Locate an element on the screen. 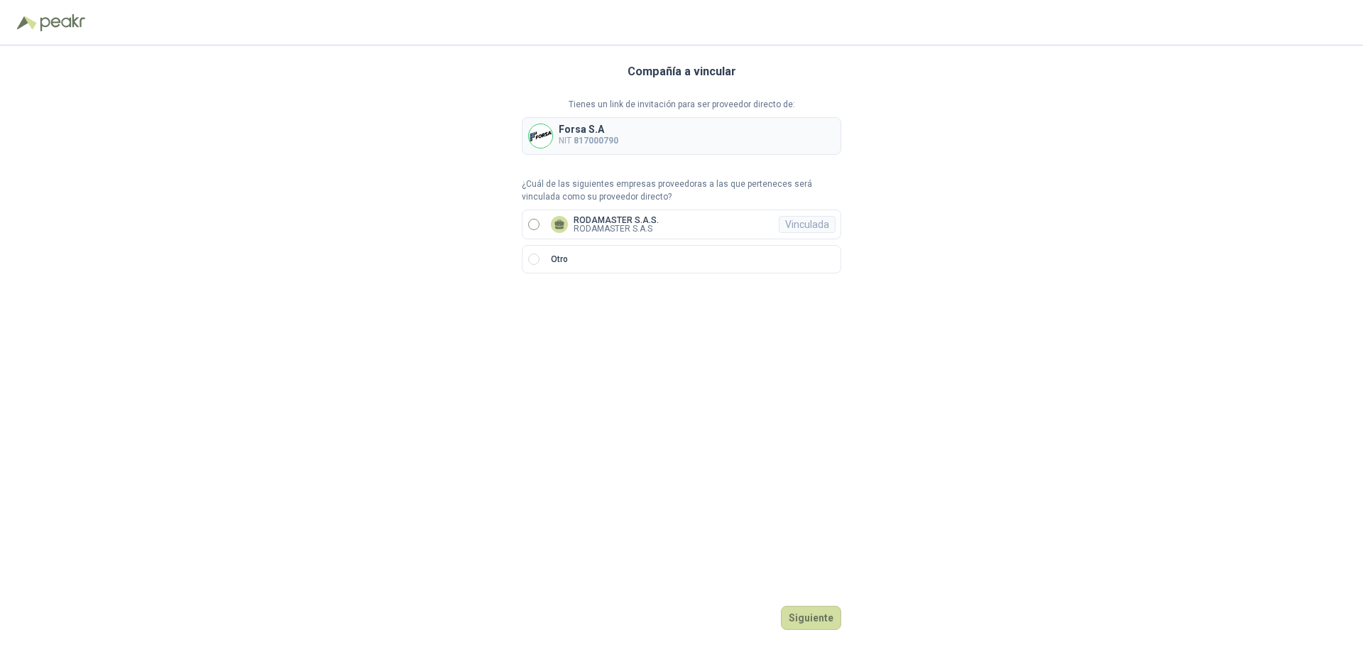 This screenshot has width=1363, height=647. p: Otro is located at coordinates (559, 259).